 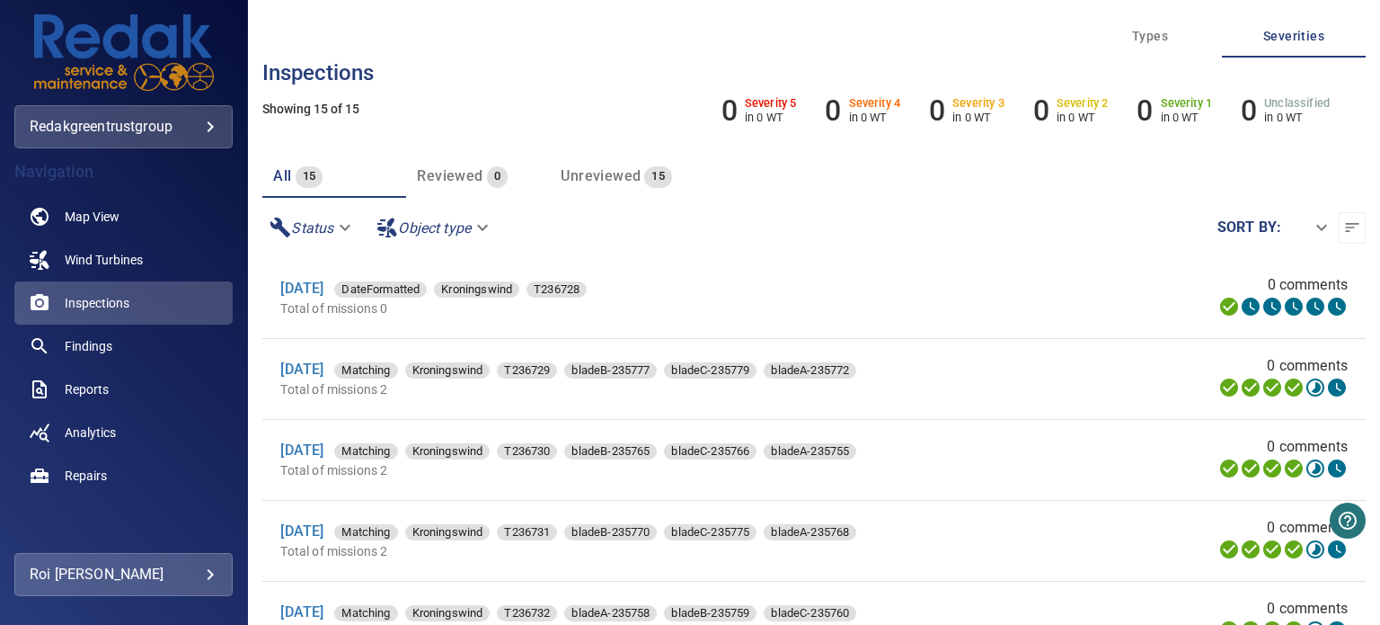 I want to click on div: bladeA-235755, so click(x=810, y=451).